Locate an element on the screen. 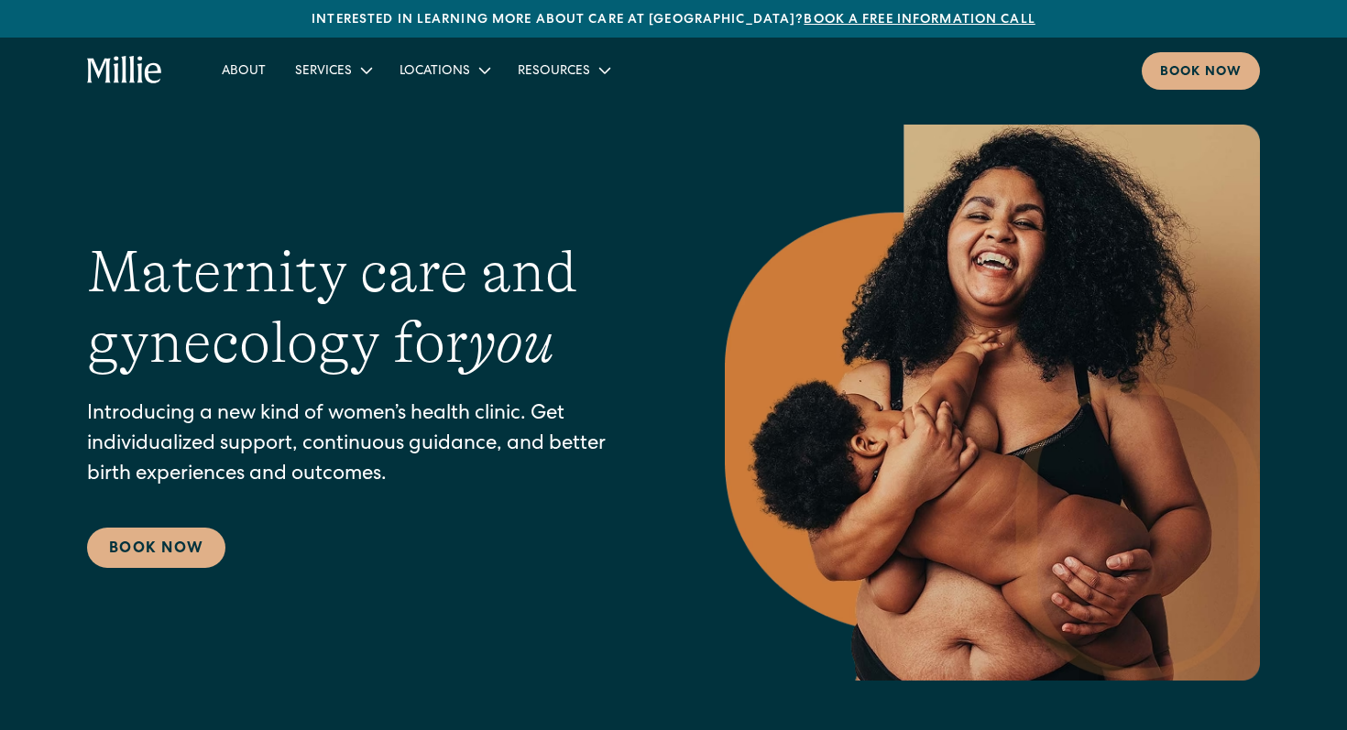 The width and height of the screenshot is (1347, 730). a: Book Now is located at coordinates (156, 548).